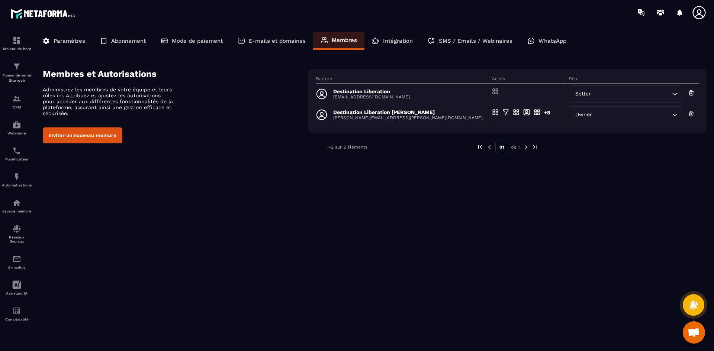 This screenshot has width=714, height=351. I want to click on img: email, so click(17, 259).